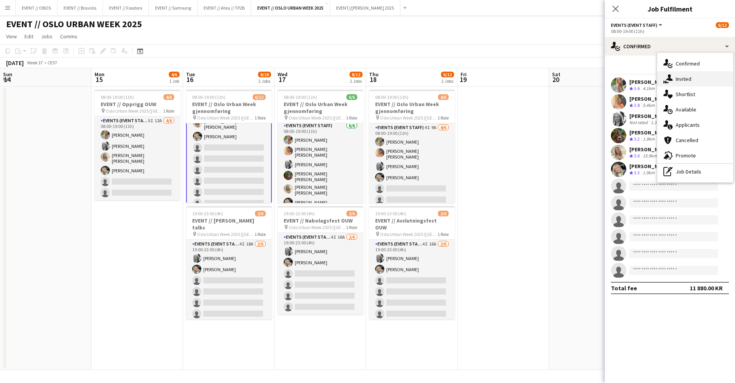  What do you see at coordinates (639, 122) in the screenshot?
I see `div: Not rated` at bounding box center [639, 122].